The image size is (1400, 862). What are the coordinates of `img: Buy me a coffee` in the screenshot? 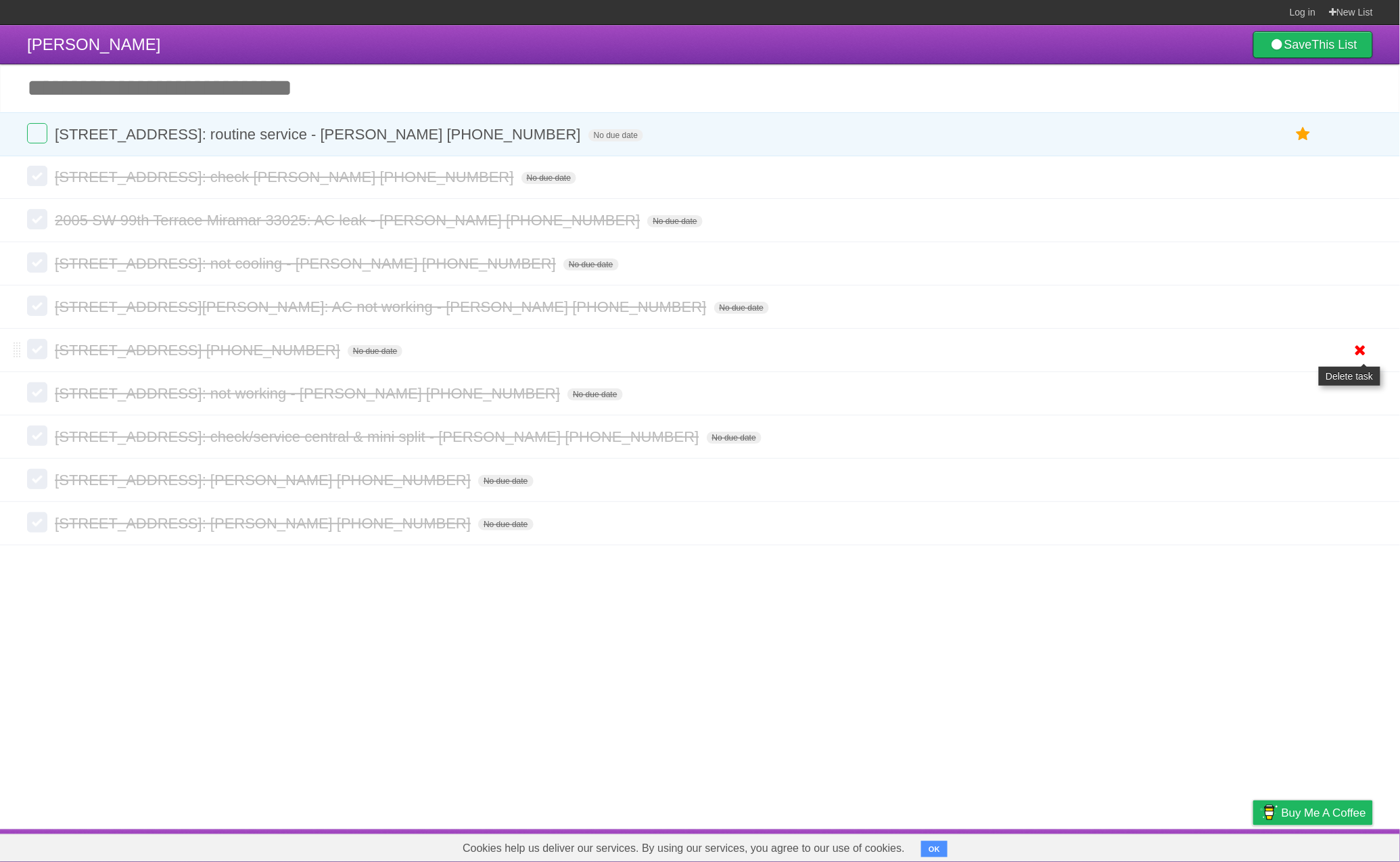 It's located at (1269, 813).